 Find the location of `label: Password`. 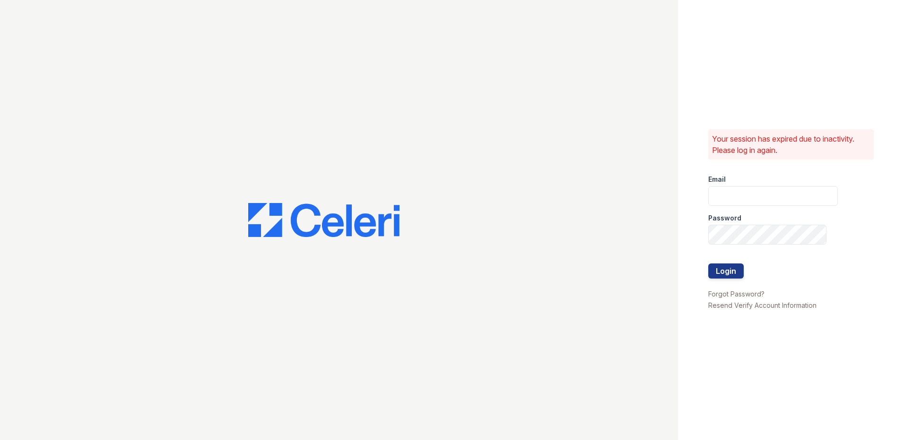

label: Password is located at coordinates (724, 218).